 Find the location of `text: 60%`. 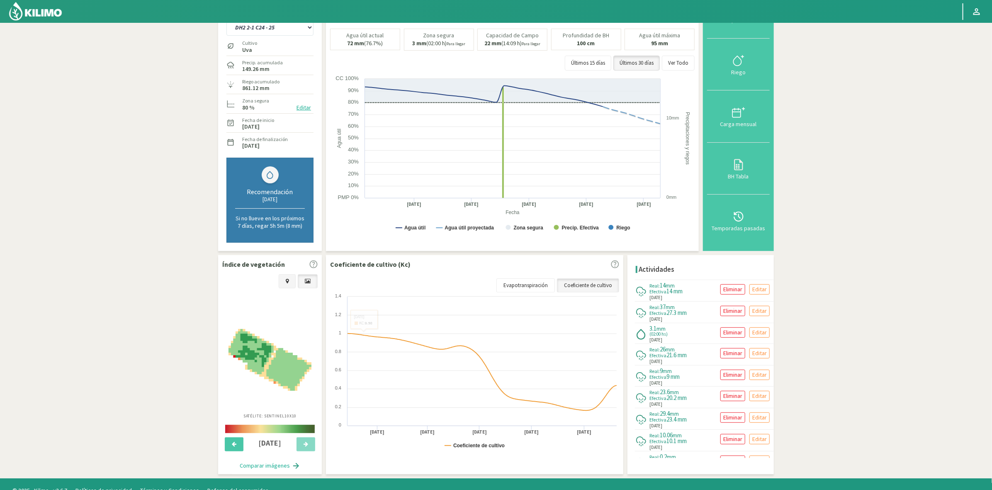

text: 60% is located at coordinates (353, 126).